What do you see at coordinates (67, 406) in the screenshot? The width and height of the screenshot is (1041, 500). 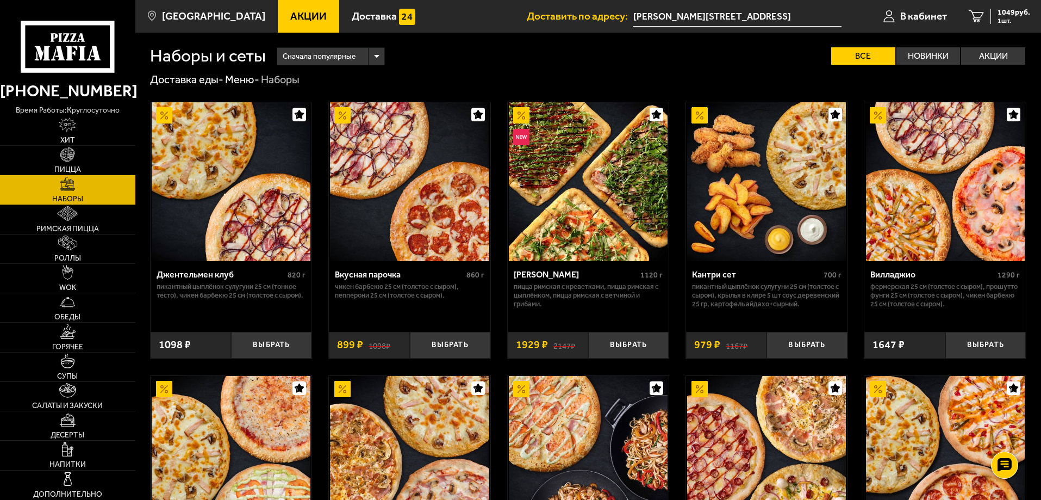 I see `span: Салаты и закуски` at bounding box center [67, 406].